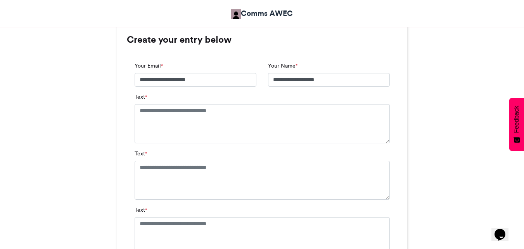  What do you see at coordinates (236, 14) in the screenshot?
I see `img: Comms AWEC` at bounding box center [236, 14].